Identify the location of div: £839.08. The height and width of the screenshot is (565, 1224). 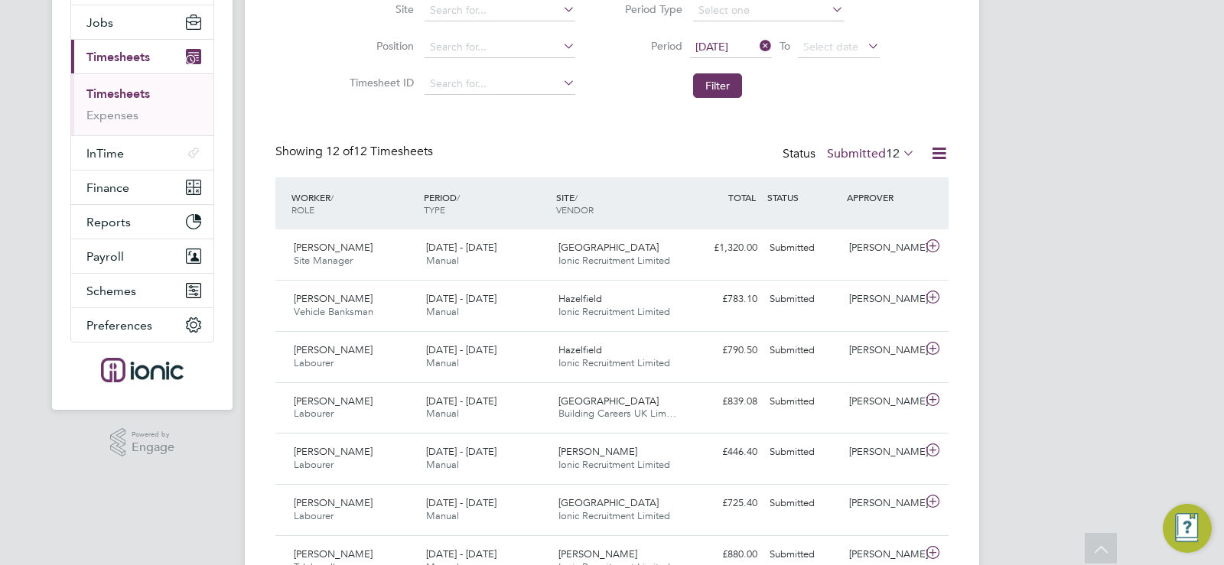
(723, 401).